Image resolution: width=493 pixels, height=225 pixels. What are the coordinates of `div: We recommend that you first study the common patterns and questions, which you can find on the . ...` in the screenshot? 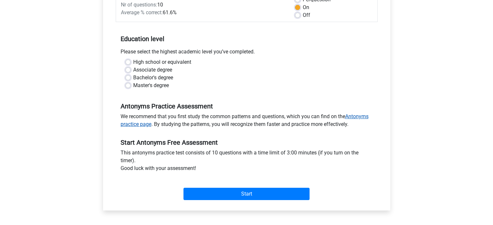 It's located at (247, 122).